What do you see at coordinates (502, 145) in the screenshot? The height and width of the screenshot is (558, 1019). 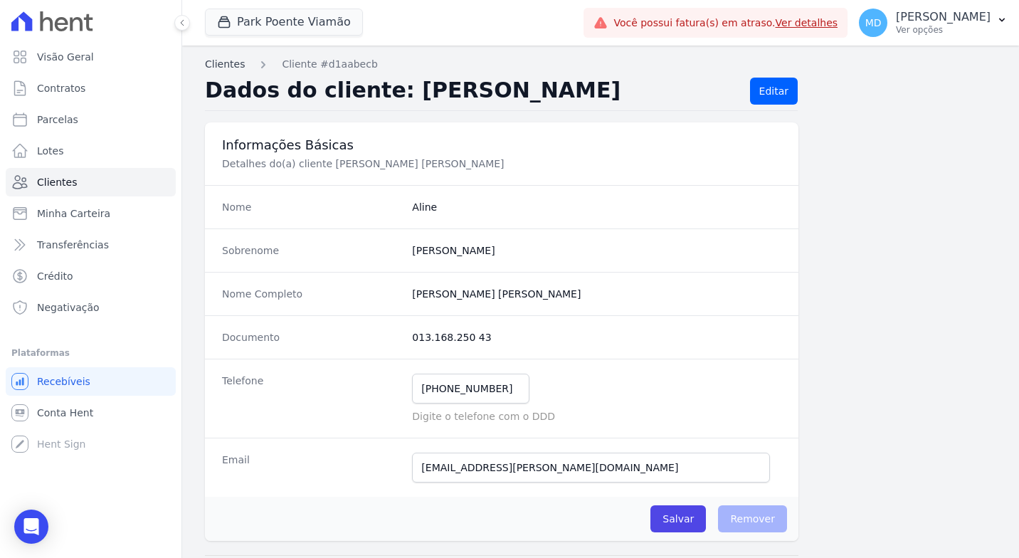 I see `h3: Informações Básicas` at bounding box center [502, 145].